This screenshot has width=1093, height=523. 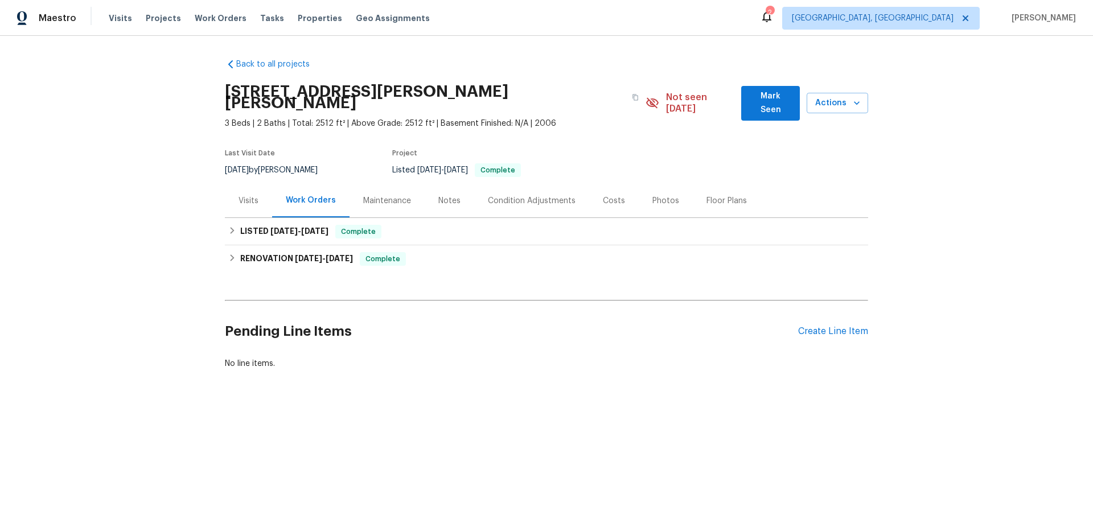 What do you see at coordinates (614, 201) in the screenshot?
I see `div: Costs` at bounding box center [614, 201].